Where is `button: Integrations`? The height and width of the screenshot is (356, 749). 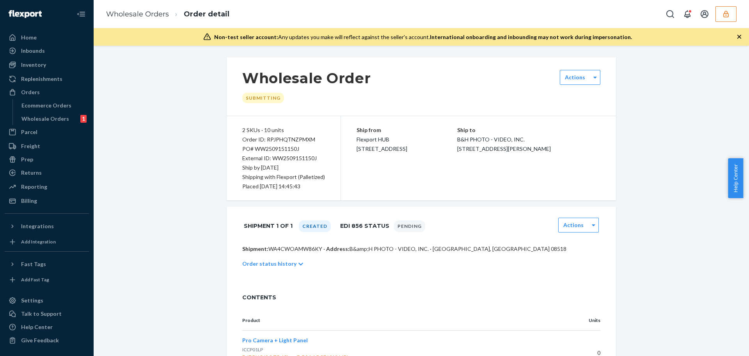 button: Integrations is located at coordinates (47, 226).